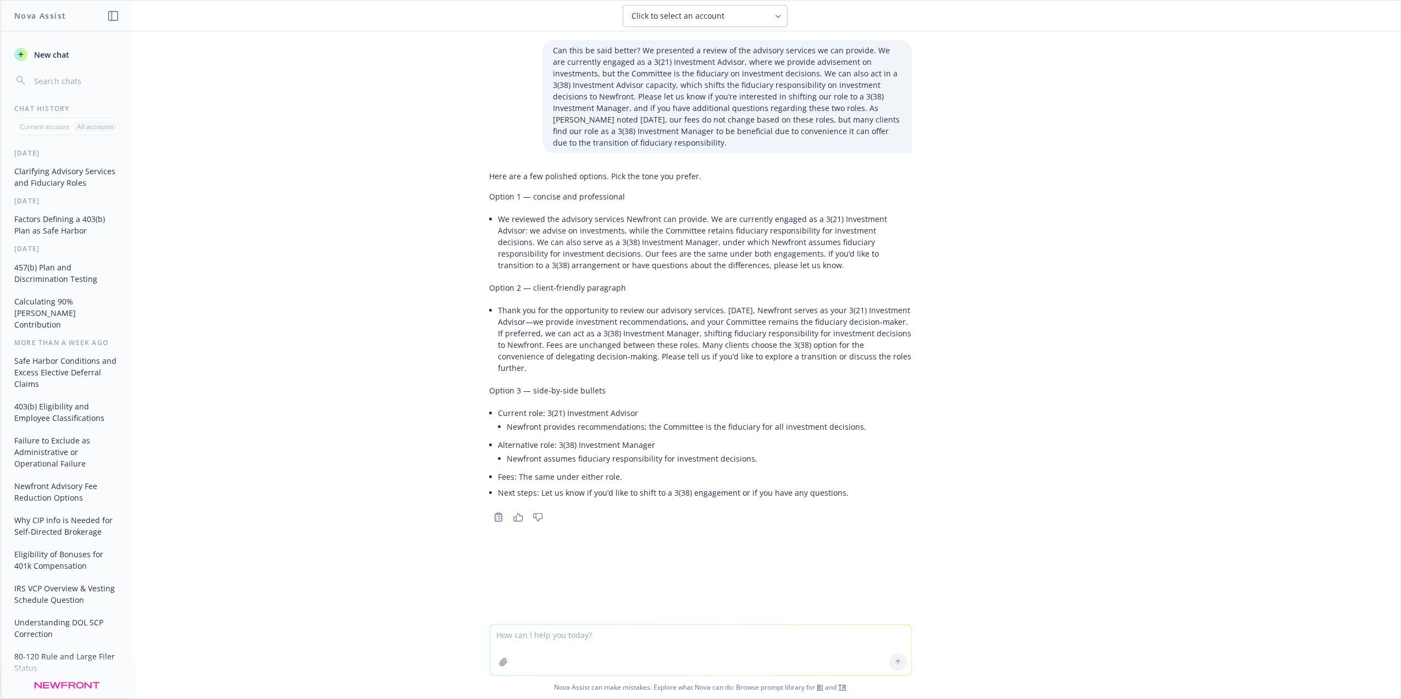 The width and height of the screenshot is (1401, 699). Describe the element at coordinates (66, 54) in the screenshot. I see `button: New chat` at that location.